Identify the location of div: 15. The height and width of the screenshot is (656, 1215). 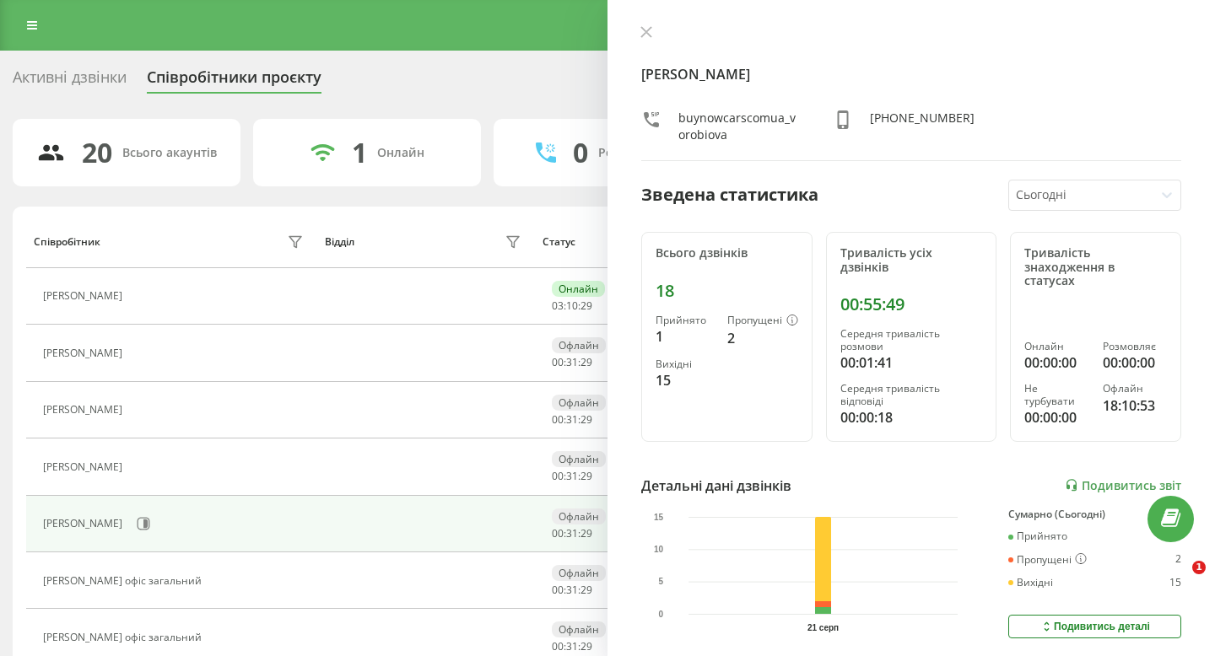
(684, 380).